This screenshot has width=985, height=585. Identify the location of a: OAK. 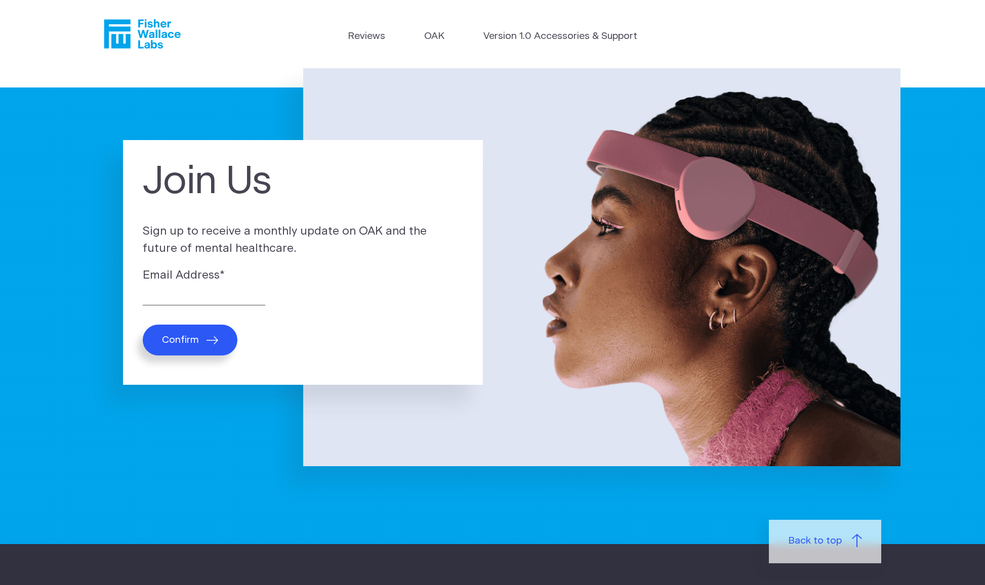
(434, 36).